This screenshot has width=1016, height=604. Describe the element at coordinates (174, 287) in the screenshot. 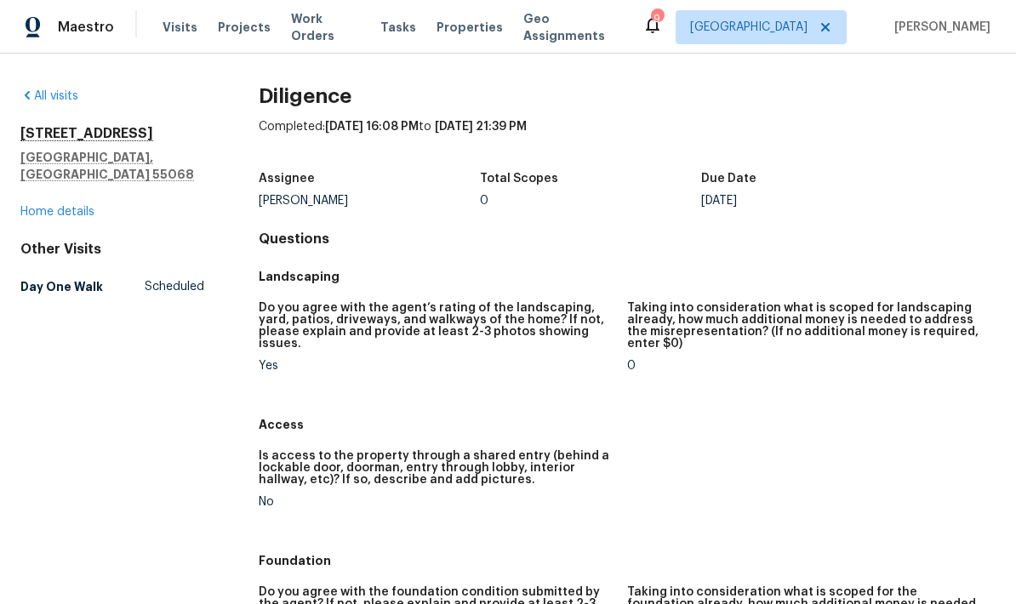

I see `span: Scheduled` at that location.